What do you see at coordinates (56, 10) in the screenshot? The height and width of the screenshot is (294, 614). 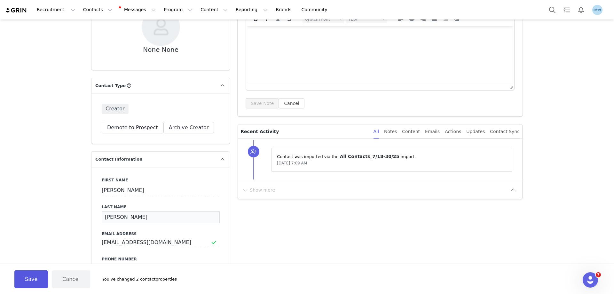 I see `button: Recruitment` at bounding box center [56, 10].